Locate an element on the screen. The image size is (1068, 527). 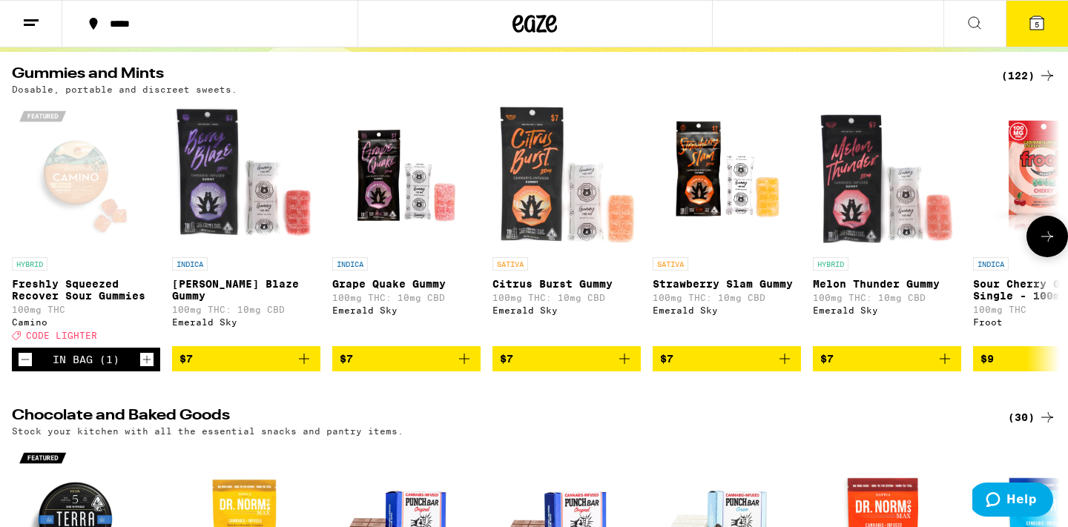
img: Emerald Sky - Melon Thunder Gummy is located at coordinates (887, 176).